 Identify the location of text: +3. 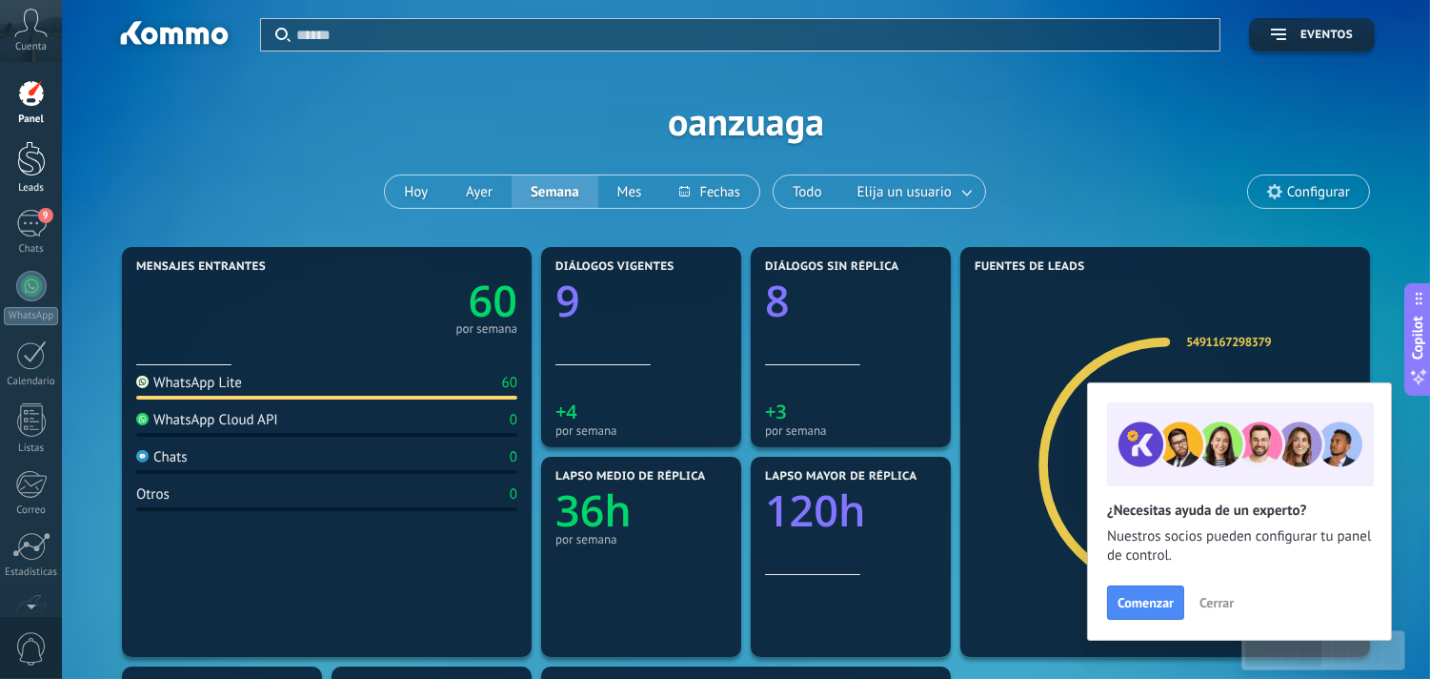
(776, 411).